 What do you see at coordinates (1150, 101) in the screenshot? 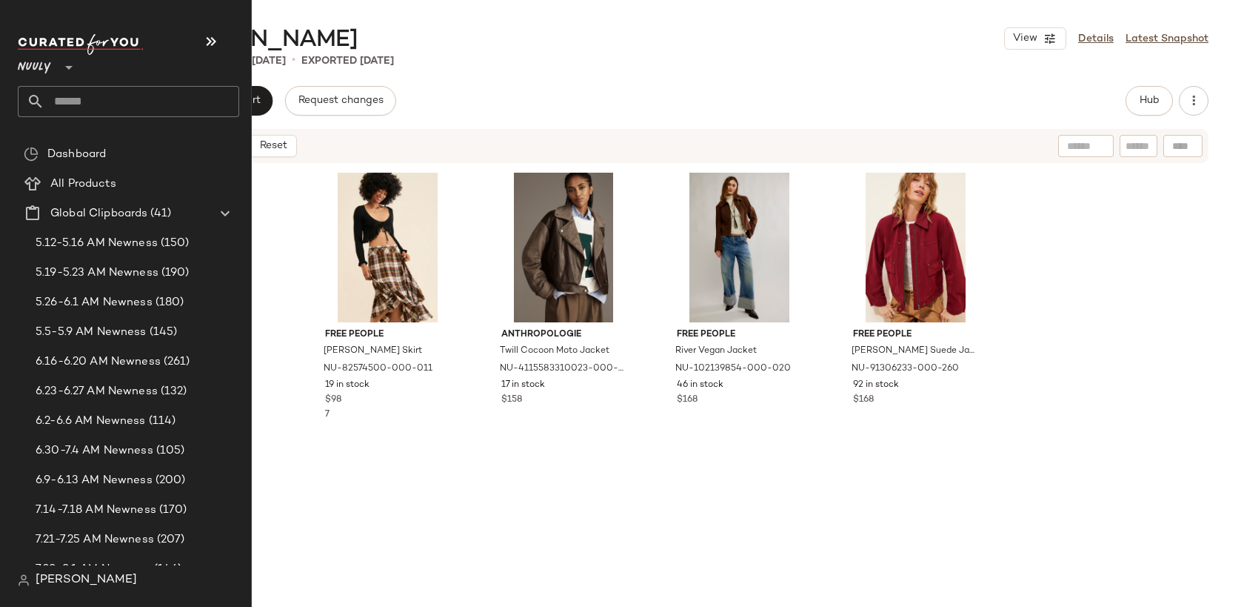
I see `span: Hub` at bounding box center [1150, 101].